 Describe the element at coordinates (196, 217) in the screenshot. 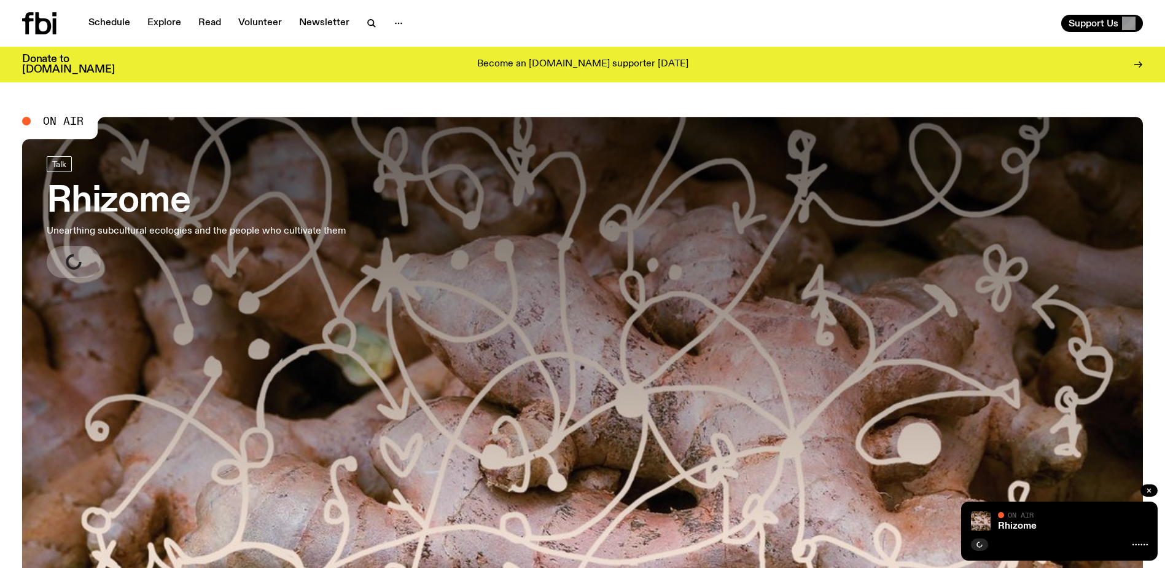

I see `a: RhizomeUnearthing subcultural ecologies and the people who cultivate them` at that location.